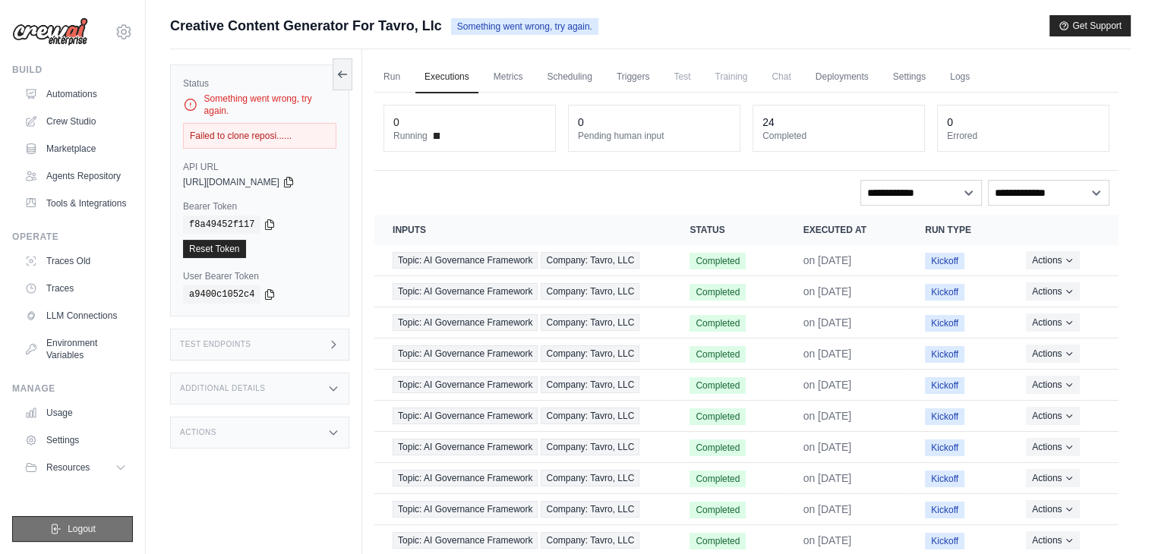 This screenshot has width=1155, height=554. Describe the element at coordinates (260, 276) in the screenshot. I see `label: User Bearer Token` at that location.